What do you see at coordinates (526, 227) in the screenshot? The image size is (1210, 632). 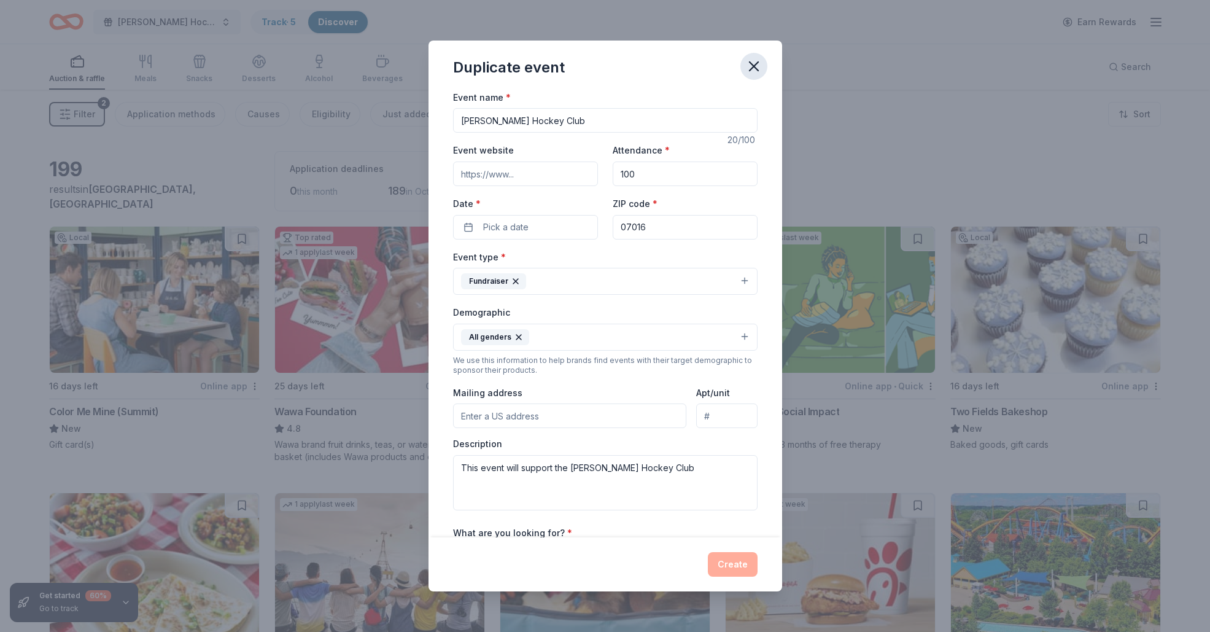 I see `button: Pick a date` at bounding box center [526, 227].